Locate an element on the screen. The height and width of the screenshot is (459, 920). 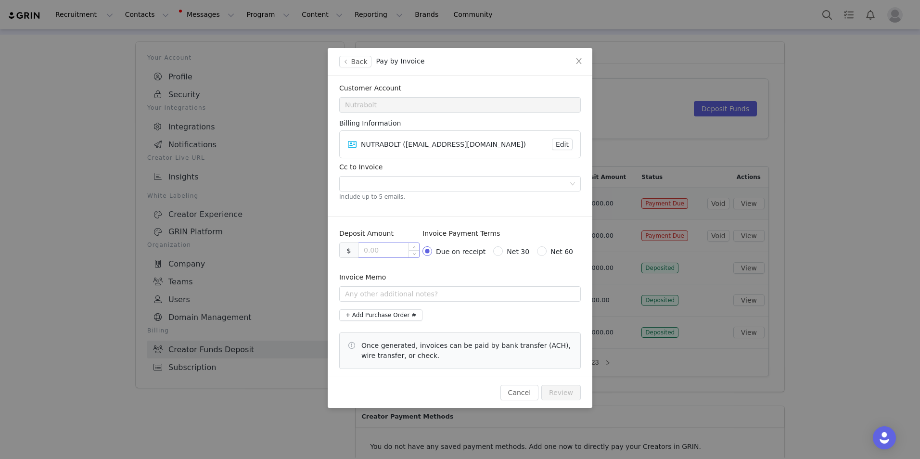
i: icon: close is located at coordinates (579, 61).